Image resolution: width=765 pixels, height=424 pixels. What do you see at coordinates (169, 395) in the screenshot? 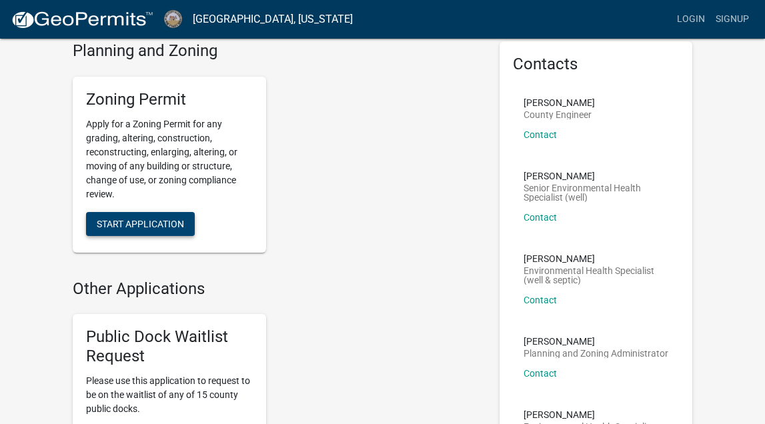
I see `p: Please use this application to request to be on the waitlist of any of 15 county public docks.` at bounding box center [169, 395].